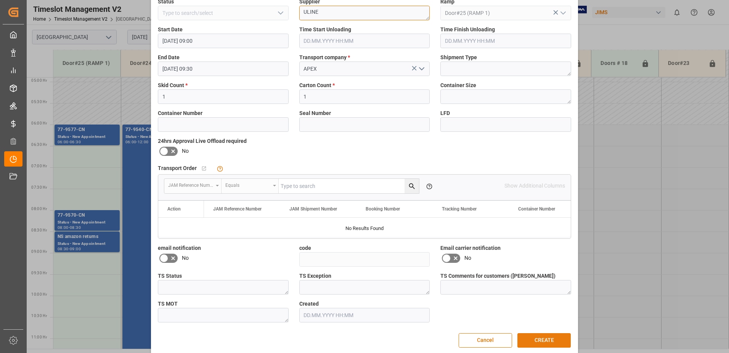 The height and width of the screenshot is (353, 729). I want to click on span: Shipment Type, so click(459, 57).